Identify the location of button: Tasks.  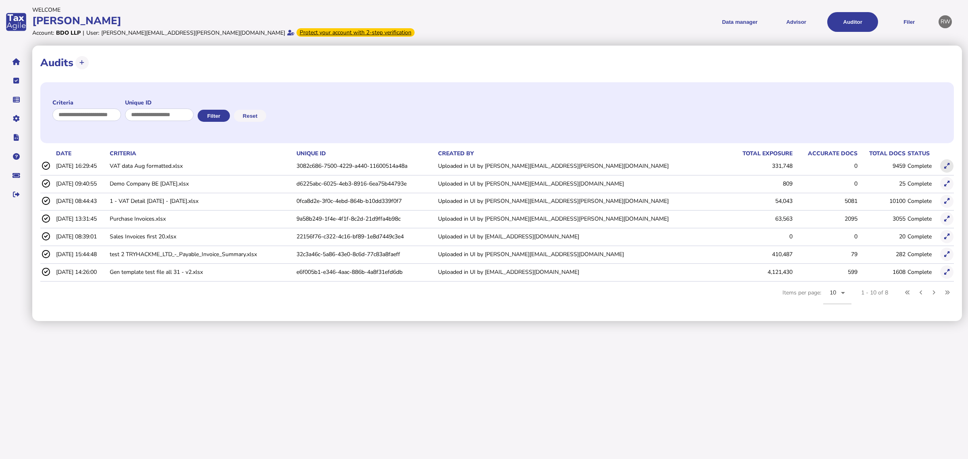
(16, 81).